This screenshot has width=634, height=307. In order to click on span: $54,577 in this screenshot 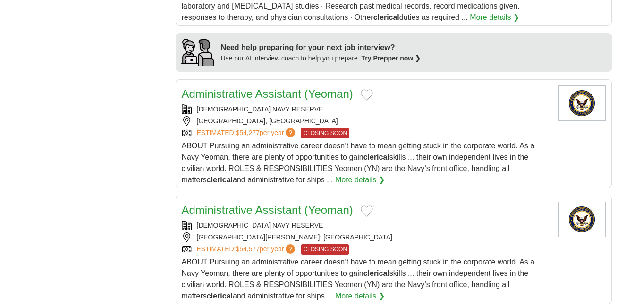, I will do `click(247, 249)`.